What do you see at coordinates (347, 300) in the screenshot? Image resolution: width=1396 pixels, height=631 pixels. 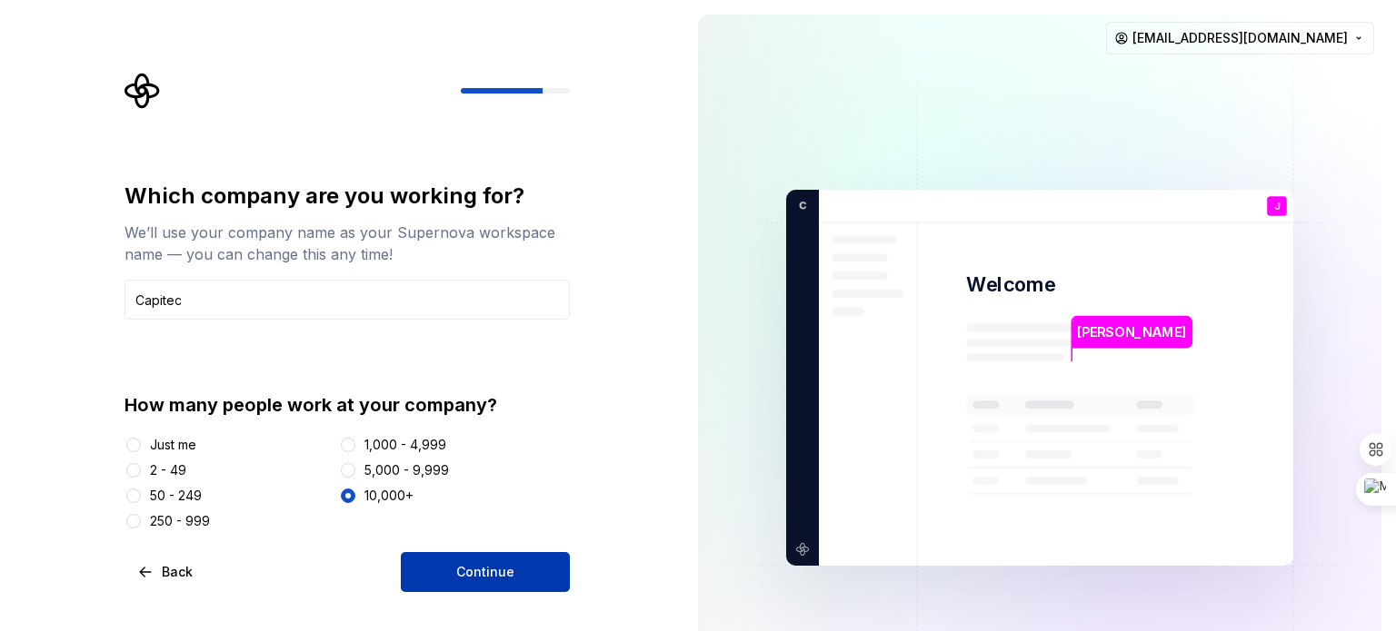 I see `input: Company name` at bounding box center [347, 300].